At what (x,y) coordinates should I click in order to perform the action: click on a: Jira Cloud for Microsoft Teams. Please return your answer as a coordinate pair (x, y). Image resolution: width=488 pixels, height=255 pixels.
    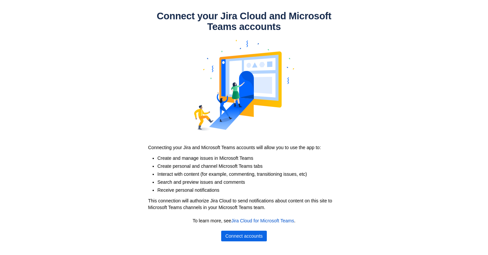
    Looking at the image, I should click on (263, 221).